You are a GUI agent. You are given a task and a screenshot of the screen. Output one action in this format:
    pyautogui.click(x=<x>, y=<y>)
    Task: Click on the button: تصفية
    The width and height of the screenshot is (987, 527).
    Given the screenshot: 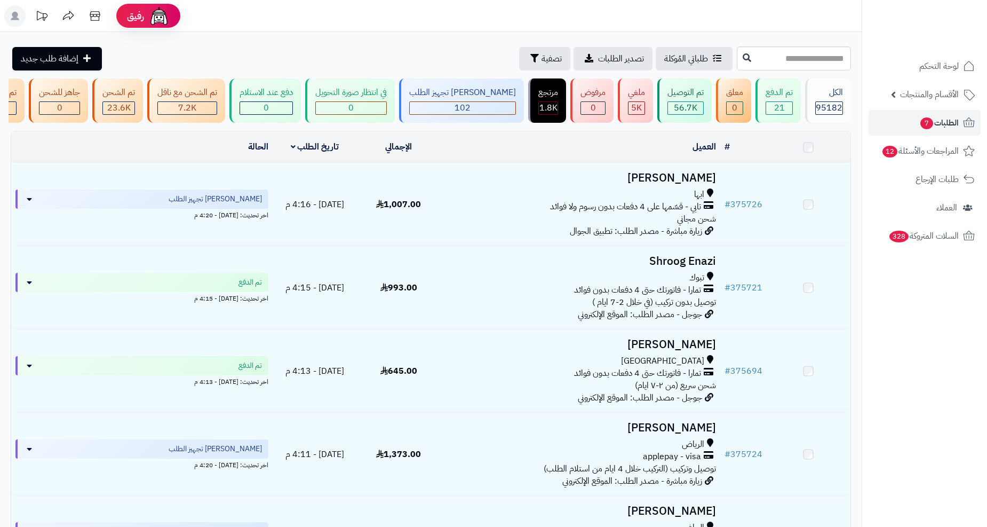 What is the action you would take?
    pyautogui.click(x=545, y=59)
    